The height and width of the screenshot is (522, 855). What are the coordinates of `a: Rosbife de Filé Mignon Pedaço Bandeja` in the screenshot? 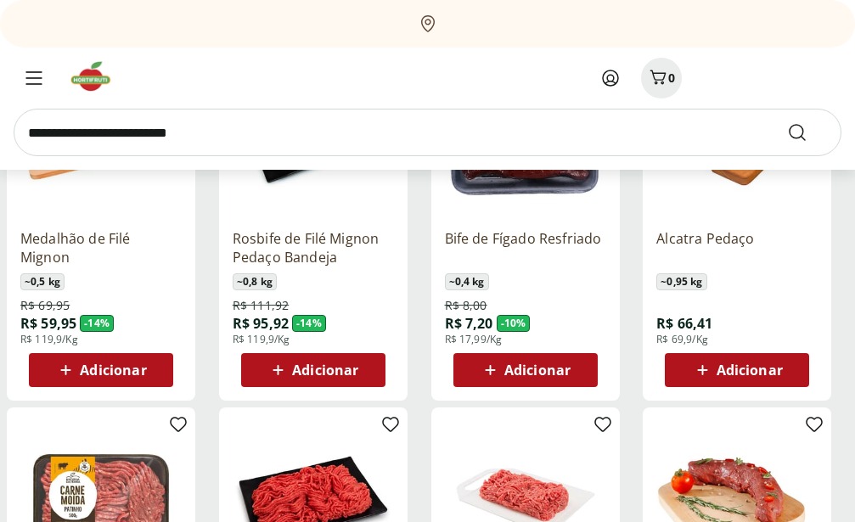 It's located at (313, 248).